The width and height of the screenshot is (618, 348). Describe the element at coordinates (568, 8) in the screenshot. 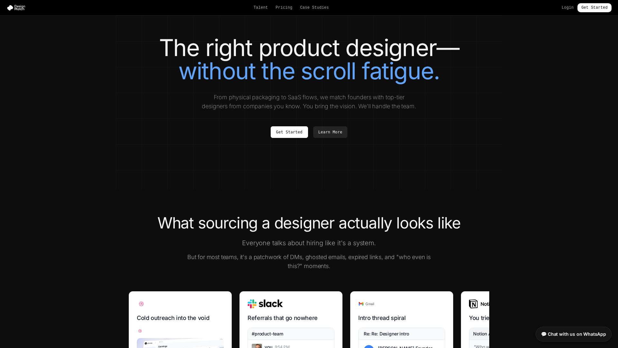

I see `a: Login` at that location.